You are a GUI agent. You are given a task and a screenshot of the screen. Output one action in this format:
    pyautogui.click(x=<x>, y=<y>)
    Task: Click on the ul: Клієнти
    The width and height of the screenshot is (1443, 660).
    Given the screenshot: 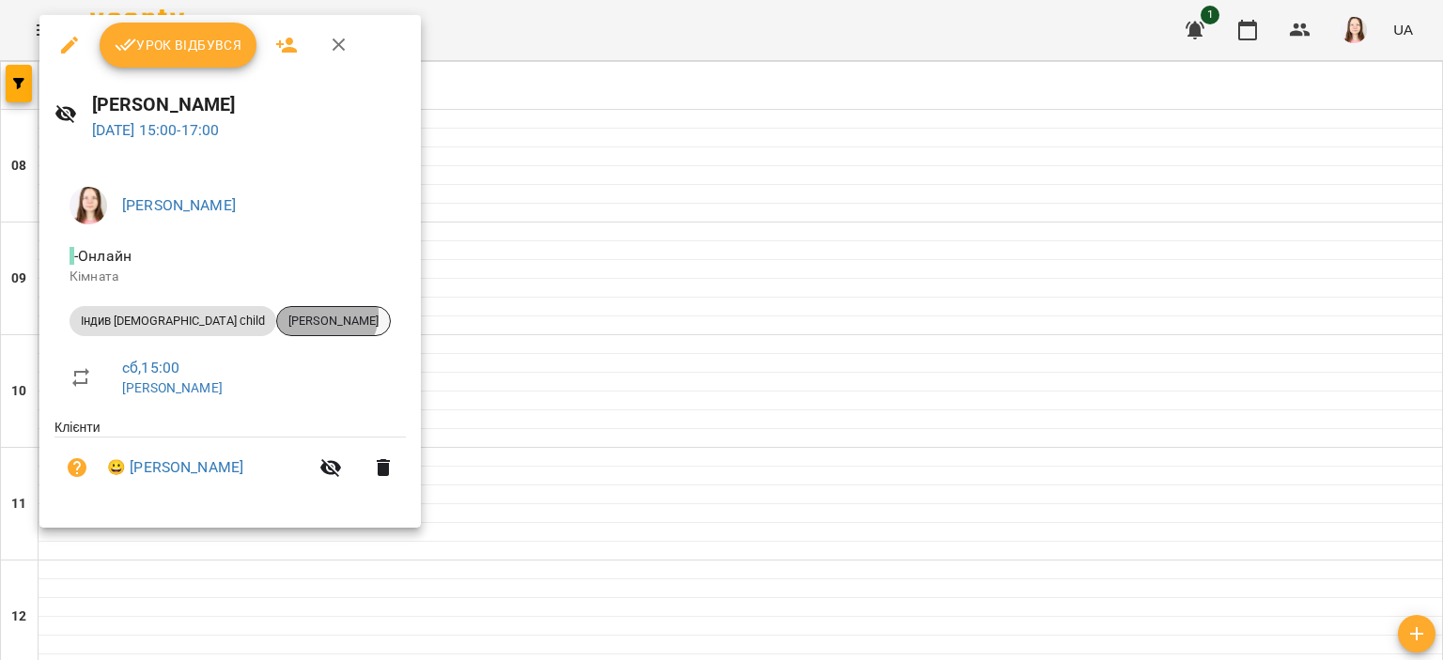 What is the action you would take?
    pyautogui.click(x=230, y=461)
    